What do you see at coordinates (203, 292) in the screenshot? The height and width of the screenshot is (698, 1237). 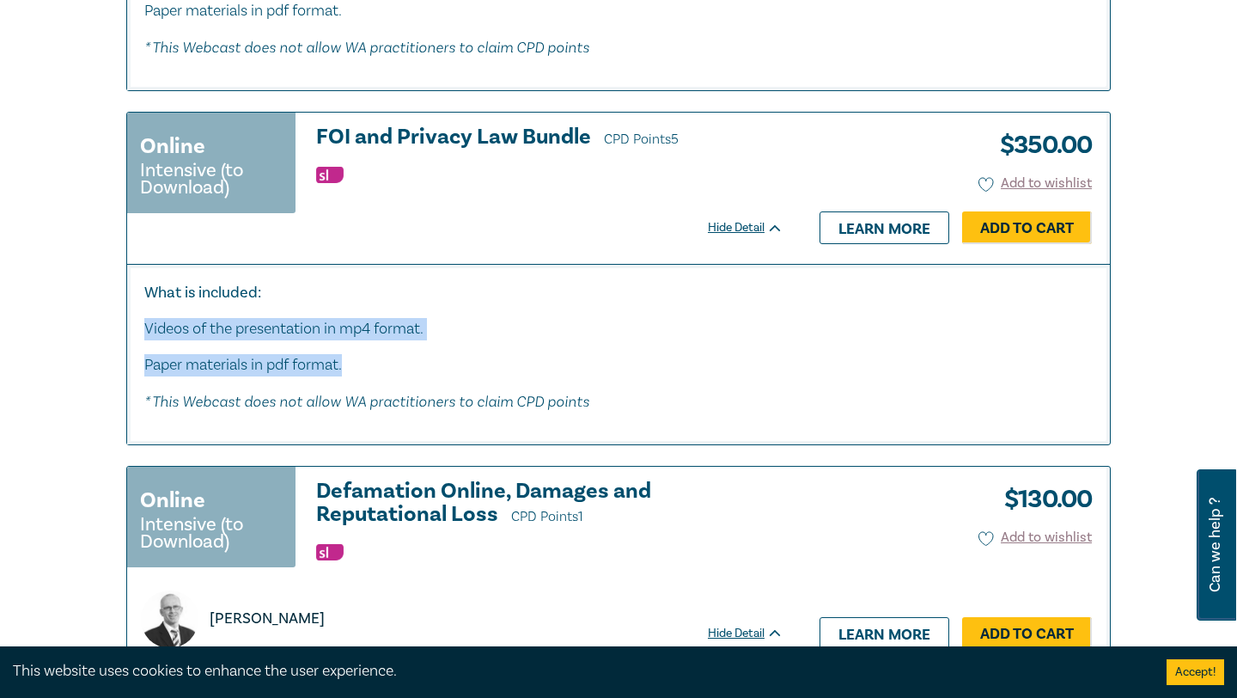 I see `strong: What is included:` at bounding box center [203, 292].